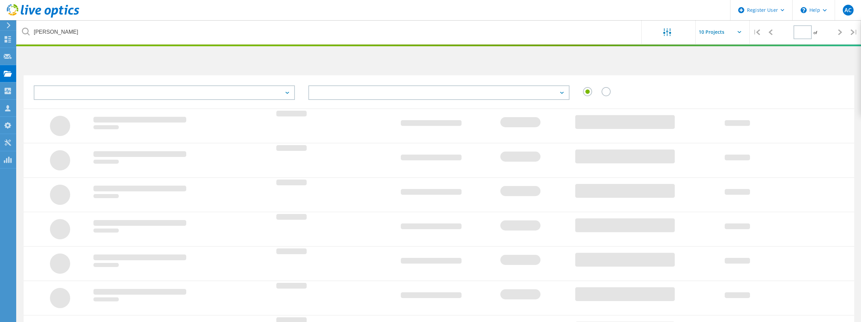 The width and height of the screenshot is (861, 322). I want to click on input: undefined, so click(329, 32).